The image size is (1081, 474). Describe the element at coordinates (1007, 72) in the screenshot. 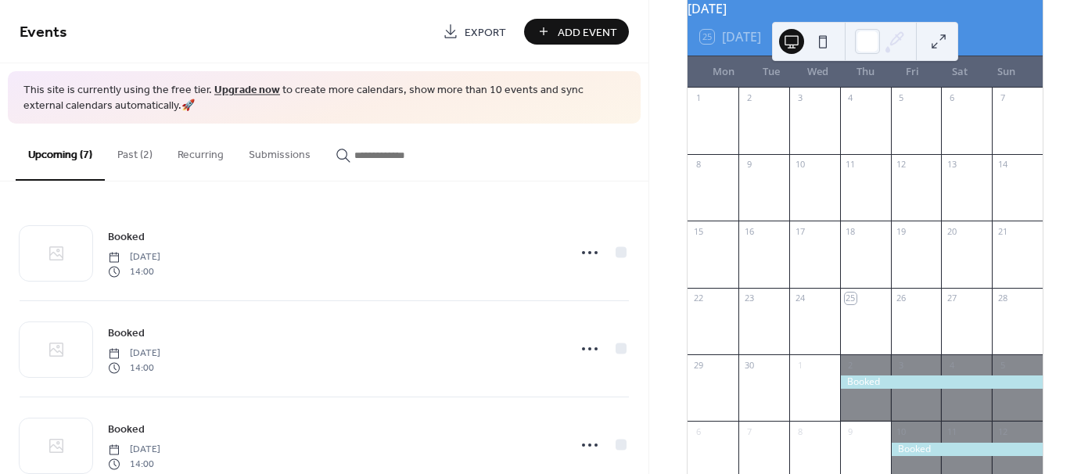

I see `div: Sun` at that location.